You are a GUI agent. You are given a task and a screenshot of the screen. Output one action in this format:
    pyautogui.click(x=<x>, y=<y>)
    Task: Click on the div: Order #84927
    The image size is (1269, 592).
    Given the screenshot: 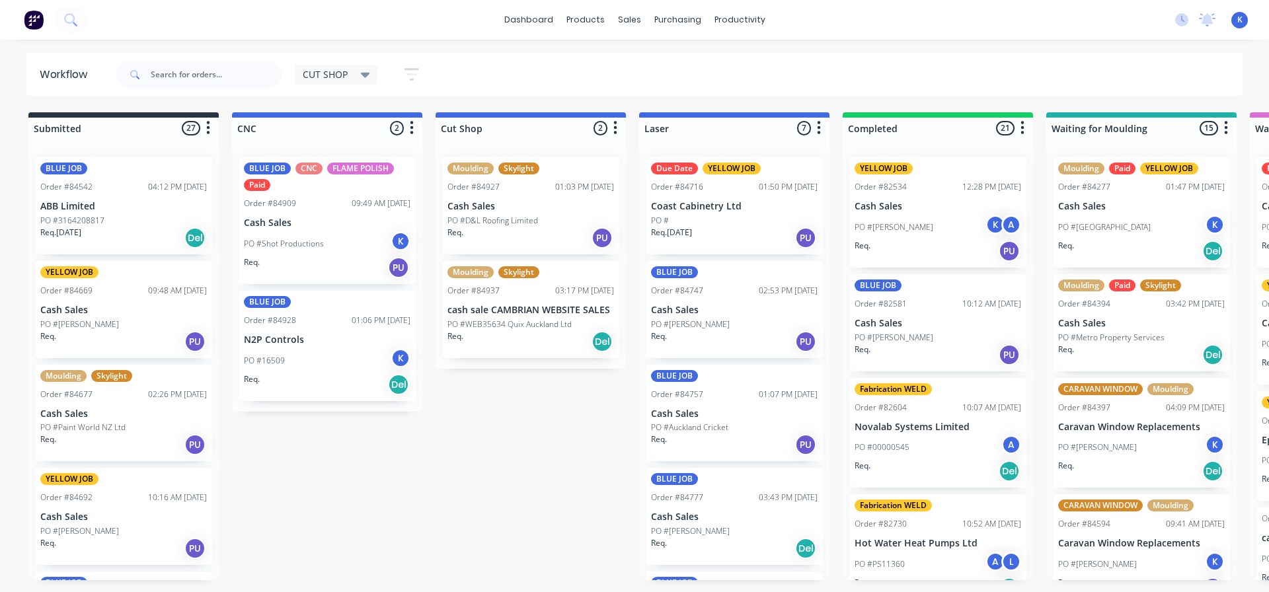 What is the action you would take?
    pyautogui.click(x=473, y=187)
    